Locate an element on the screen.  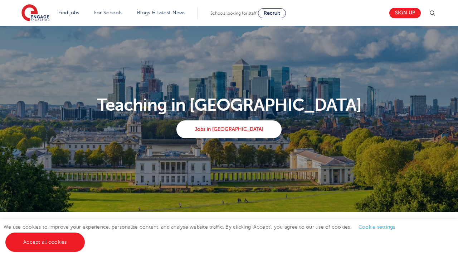
span: Schools looking for staff is located at coordinates (233, 13).